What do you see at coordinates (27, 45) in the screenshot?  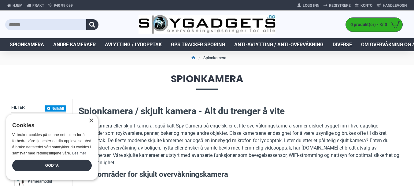 I see `a: Spionkamera` at bounding box center [27, 45].